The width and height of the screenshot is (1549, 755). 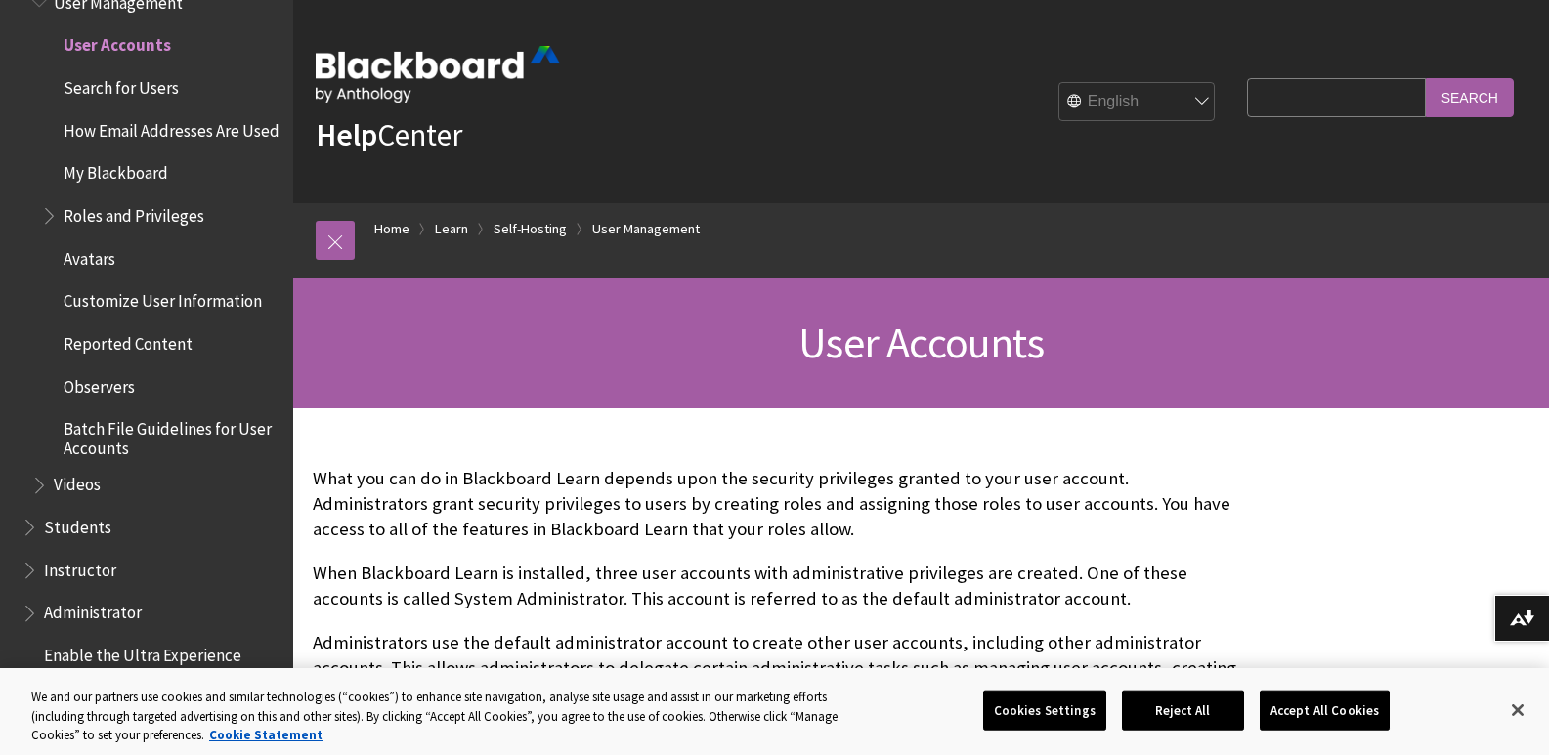 What do you see at coordinates (392, 229) in the screenshot?
I see `a: Home` at bounding box center [392, 229].